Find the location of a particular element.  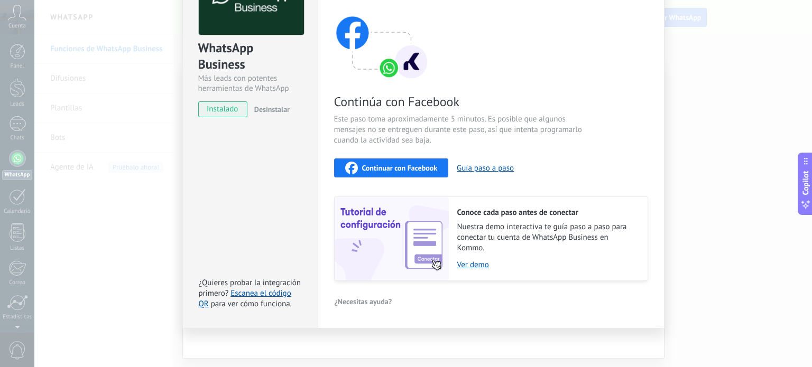

h2: Conoce cada paso antes de conectar is located at coordinates (547, 212).